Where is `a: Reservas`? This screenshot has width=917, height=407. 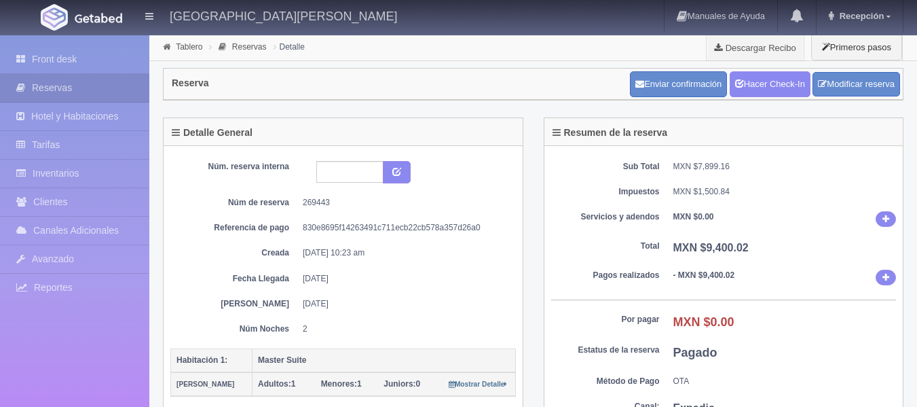 a: Reservas is located at coordinates (249, 47).